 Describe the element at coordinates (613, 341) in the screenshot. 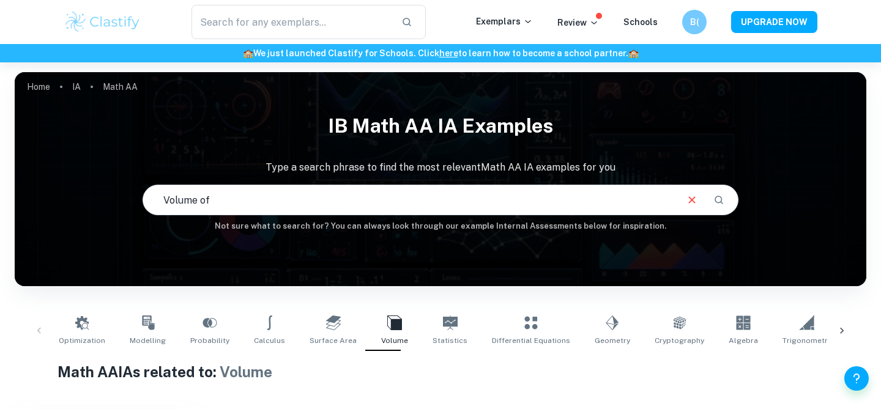

I see `span: Geometry` at that location.